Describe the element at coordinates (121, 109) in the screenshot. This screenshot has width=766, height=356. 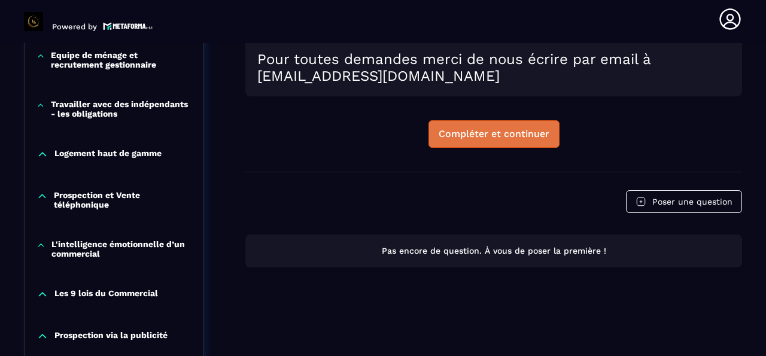
I see `p: Travailler avec des indépendants - les obligations` at that location.